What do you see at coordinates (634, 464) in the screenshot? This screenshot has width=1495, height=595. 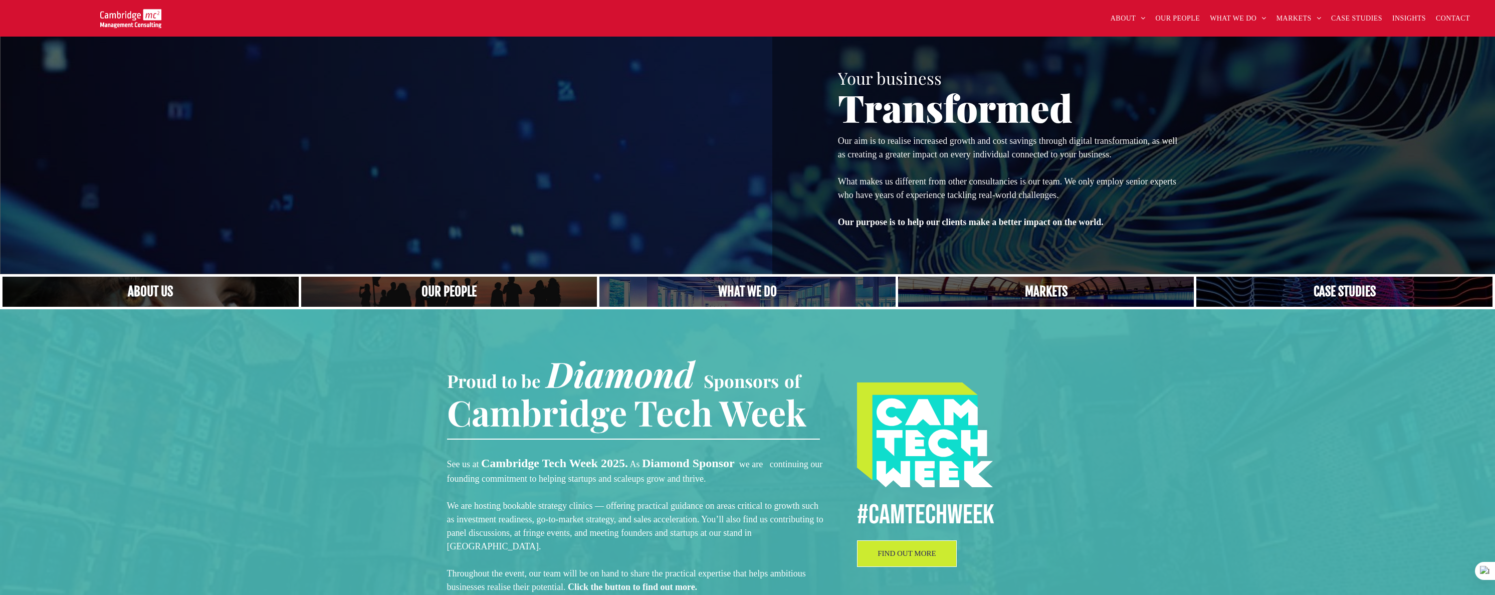 I see `span: As` at bounding box center [634, 464].